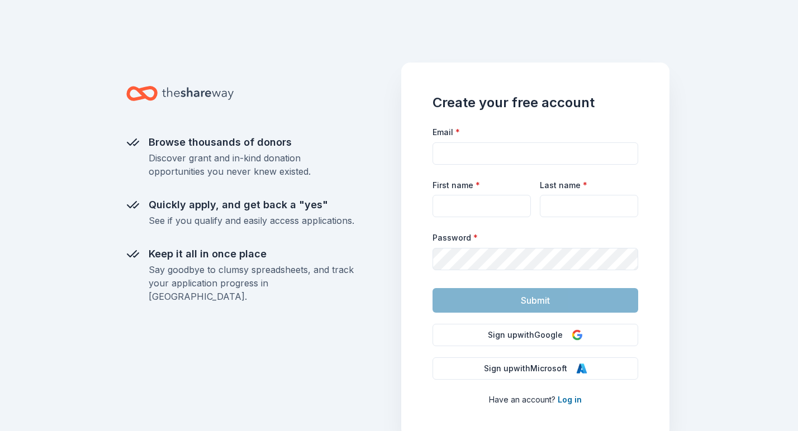 Image resolution: width=798 pixels, height=431 pixels. What do you see at coordinates (535, 369) in the screenshot?
I see `button: Sign upwithMicrosoft` at bounding box center [535, 369].